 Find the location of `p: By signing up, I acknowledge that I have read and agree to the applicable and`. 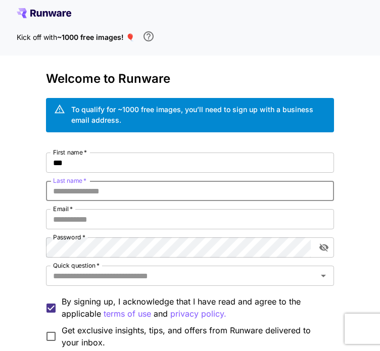

p: By signing up, I acknowledge that I have read and agree to the applicable and is located at coordinates (193, 307).